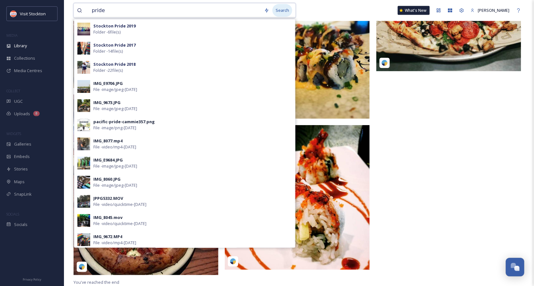  I want to click on span: Folder - 22 file(s), so click(108, 70).